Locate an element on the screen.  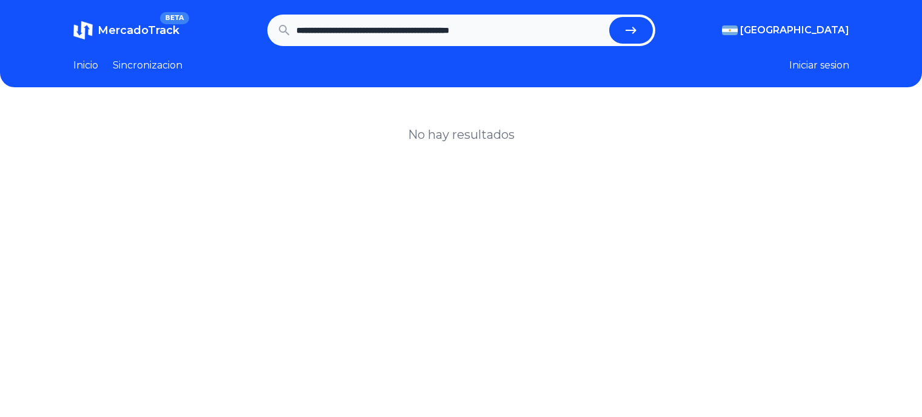
a: Inicio is located at coordinates (86, 65).